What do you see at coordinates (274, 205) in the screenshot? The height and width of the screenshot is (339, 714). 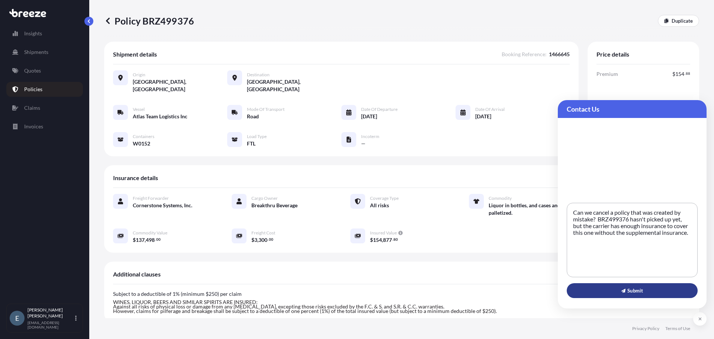 I see `span: Breakthru Beverage` at bounding box center [274, 205].